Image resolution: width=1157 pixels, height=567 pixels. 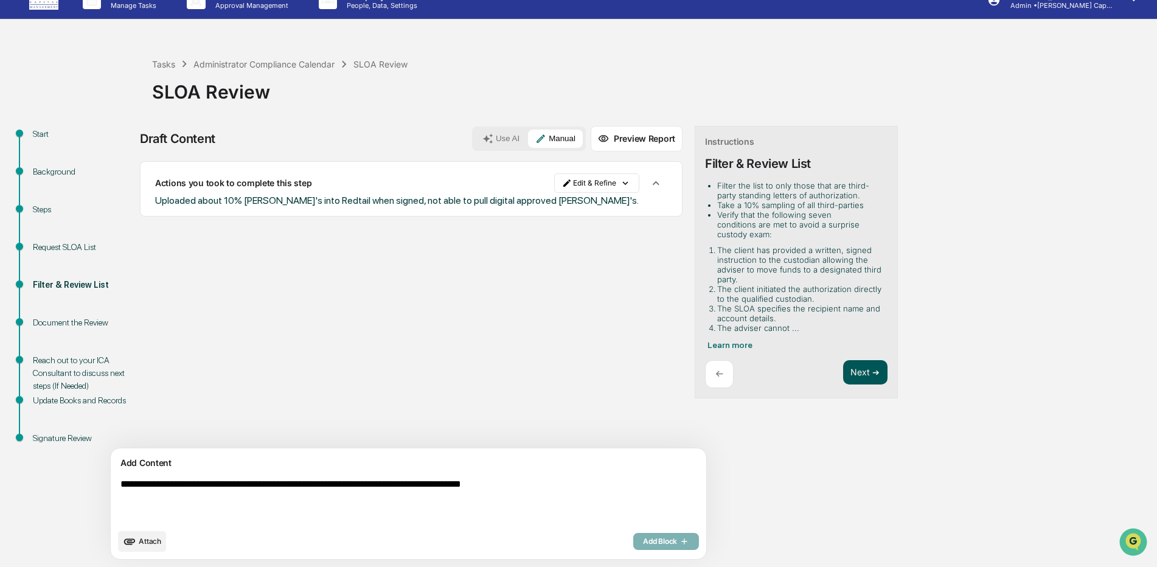 What do you see at coordinates (134, 210) in the screenshot?
I see `span: Pylon` at bounding box center [134, 210].